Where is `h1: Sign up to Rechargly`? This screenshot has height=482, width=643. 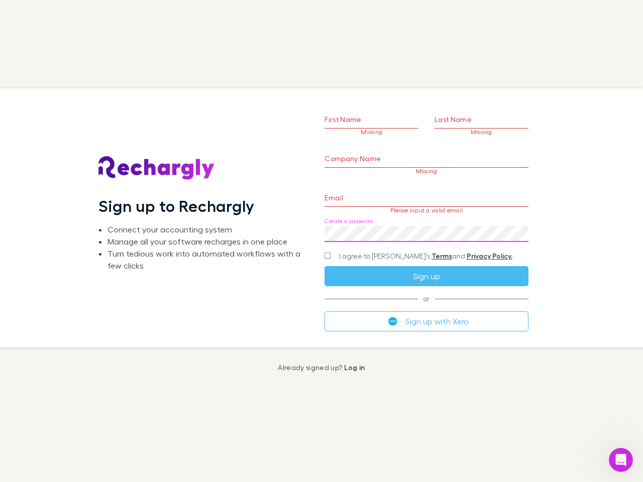 h1: Sign up to Rechargly is located at coordinates (176, 206).